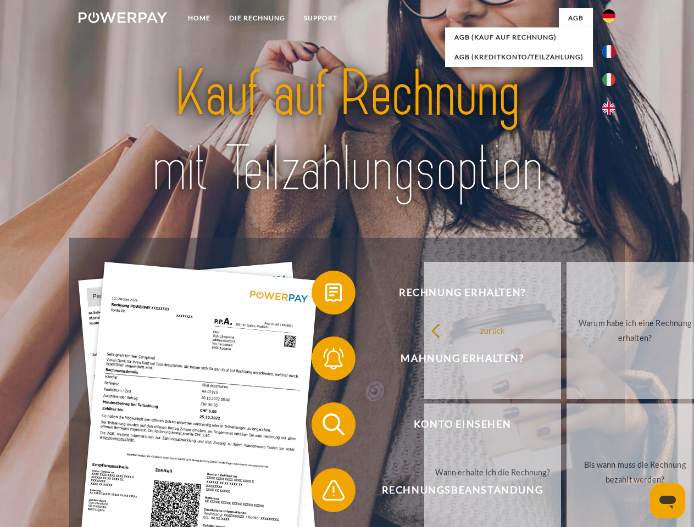  I want to click on img: logo-powerpay-white.svg, so click(122, 18).